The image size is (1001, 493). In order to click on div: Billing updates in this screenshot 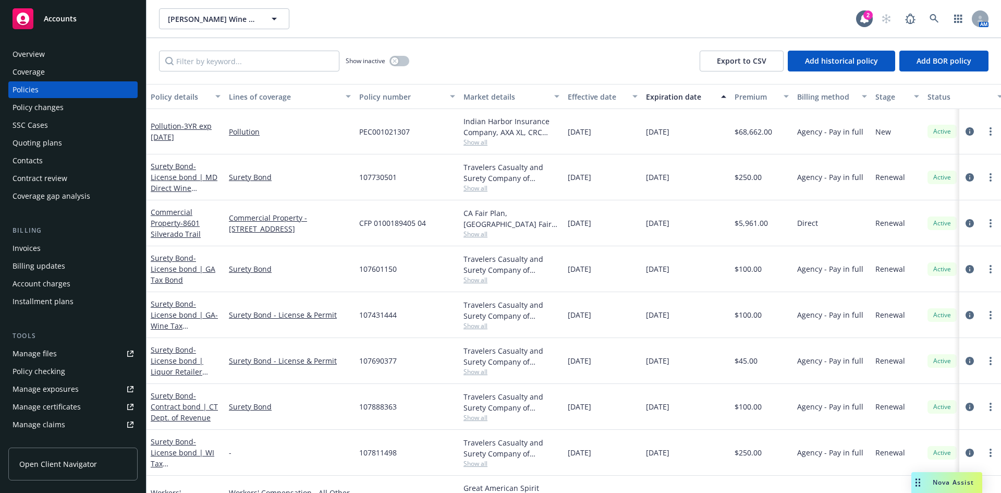, I will do `click(39, 266)`.